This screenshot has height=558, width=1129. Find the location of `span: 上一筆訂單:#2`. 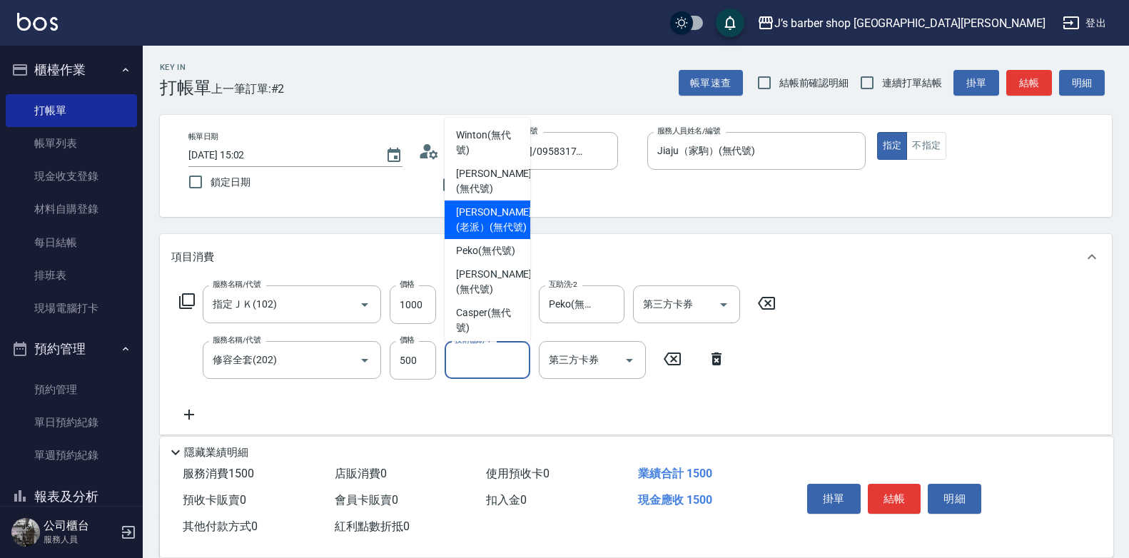

span: 上一筆訂單:#2 is located at coordinates (248, 88).